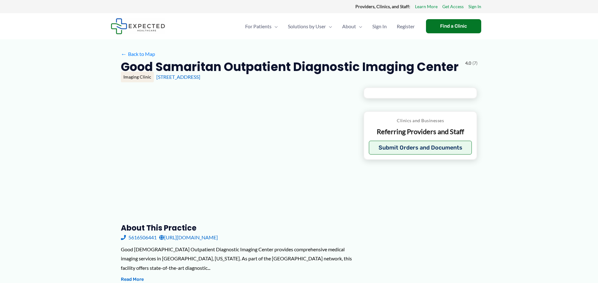 The image size is (598, 283). What do you see at coordinates (383, 6) in the screenshot?
I see `strong: Providers, Clinics, and Staff:` at bounding box center [383, 6].